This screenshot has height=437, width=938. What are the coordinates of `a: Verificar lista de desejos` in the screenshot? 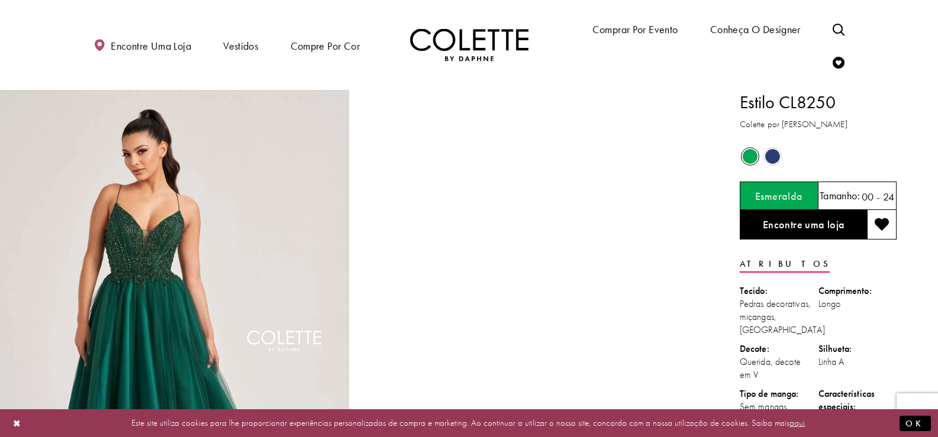 It's located at (838, 62).